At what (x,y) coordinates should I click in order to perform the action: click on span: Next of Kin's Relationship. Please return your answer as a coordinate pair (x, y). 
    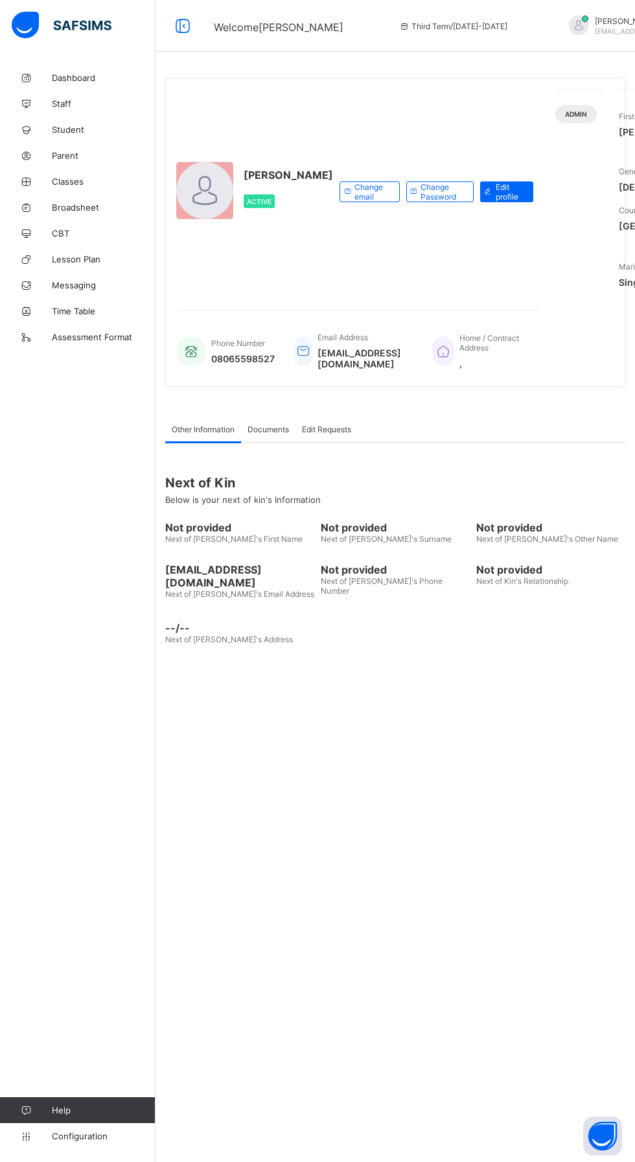
    Looking at the image, I should click on (522, 580).